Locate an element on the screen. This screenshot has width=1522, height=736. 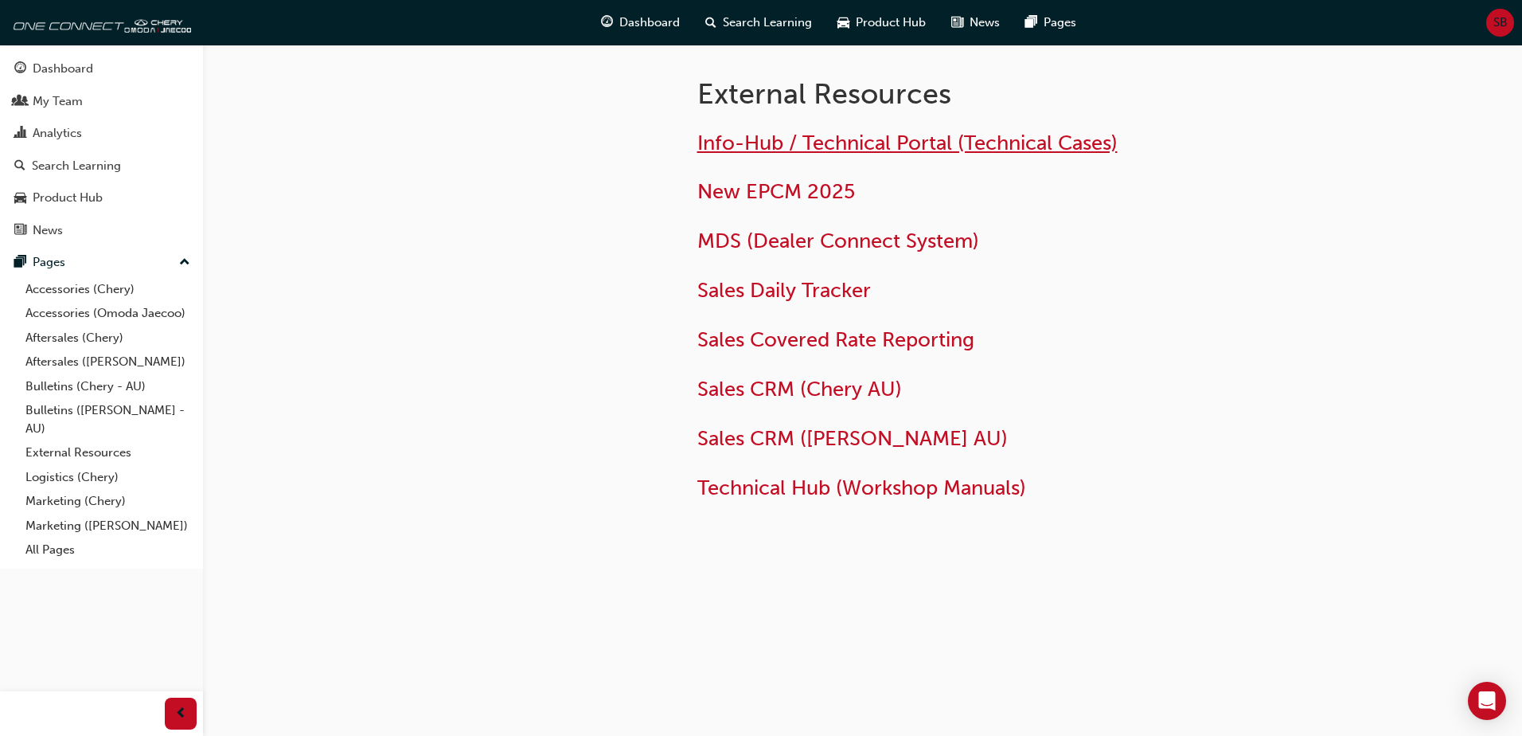
a: oneconnect is located at coordinates (100, 22).